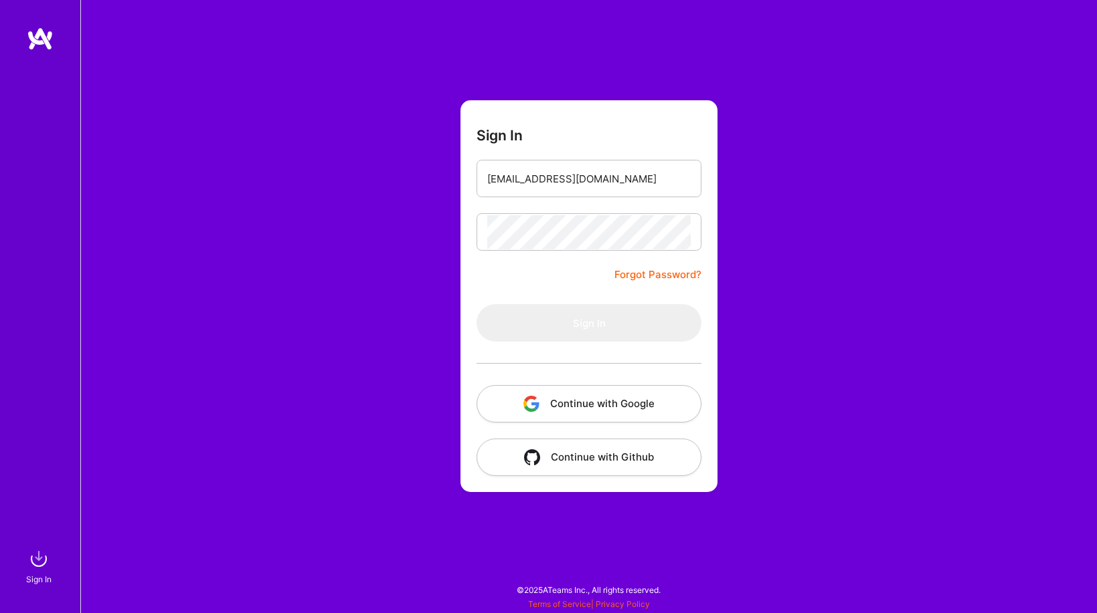 This screenshot has height=613, width=1097. Describe the element at coordinates (559, 604) in the screenshot. I see `a: Terms of Service` at that location.